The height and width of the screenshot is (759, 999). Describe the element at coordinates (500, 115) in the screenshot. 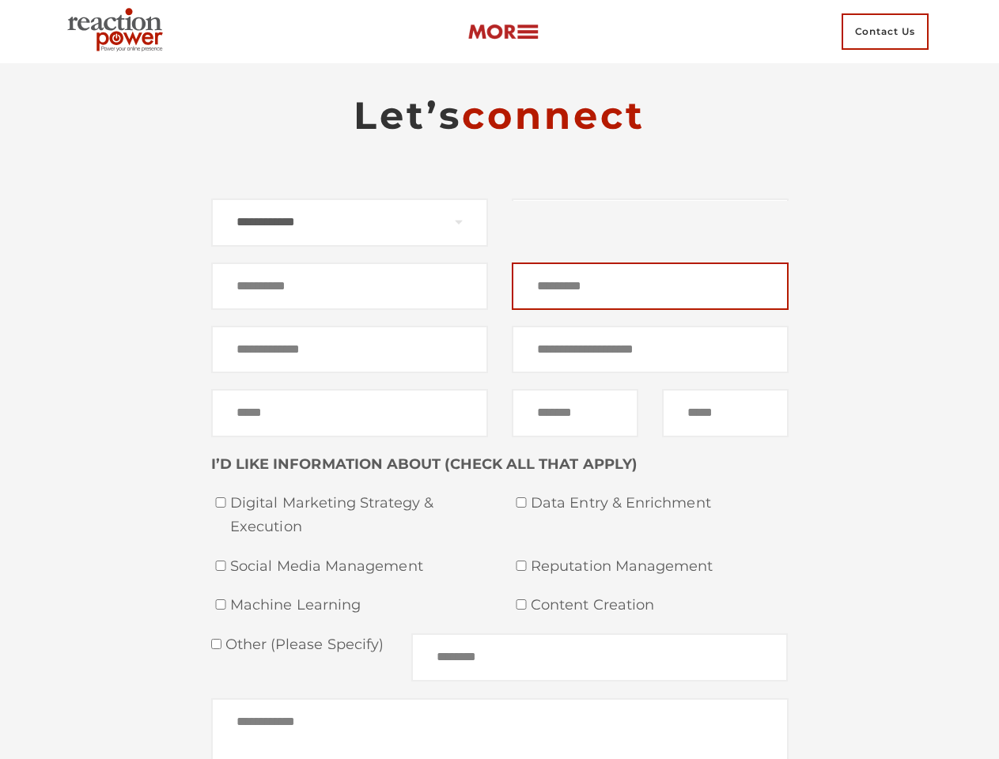

I see `h2: Let’s` at that location.